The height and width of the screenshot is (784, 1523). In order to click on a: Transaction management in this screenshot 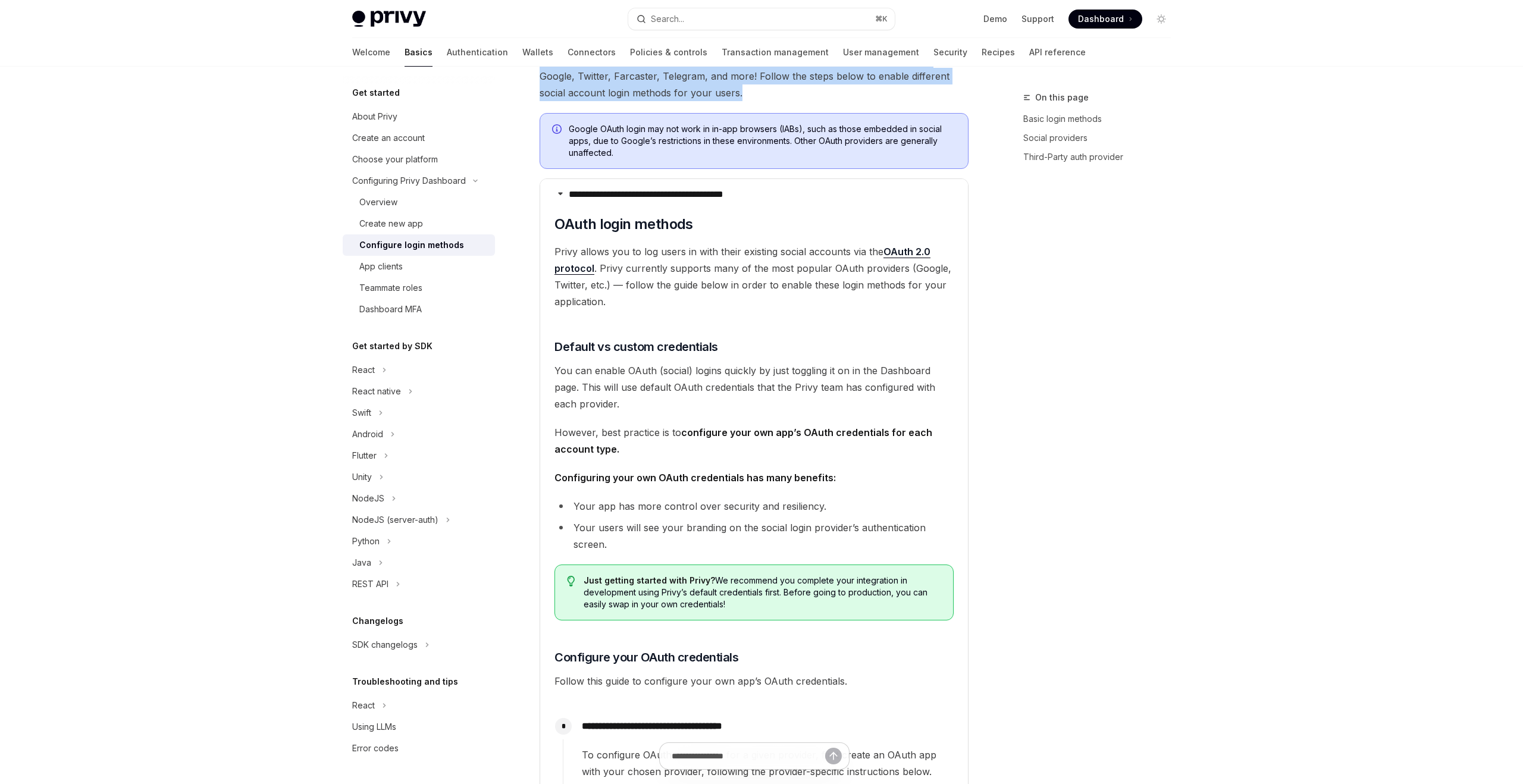, I will do `click(775, 52)`.